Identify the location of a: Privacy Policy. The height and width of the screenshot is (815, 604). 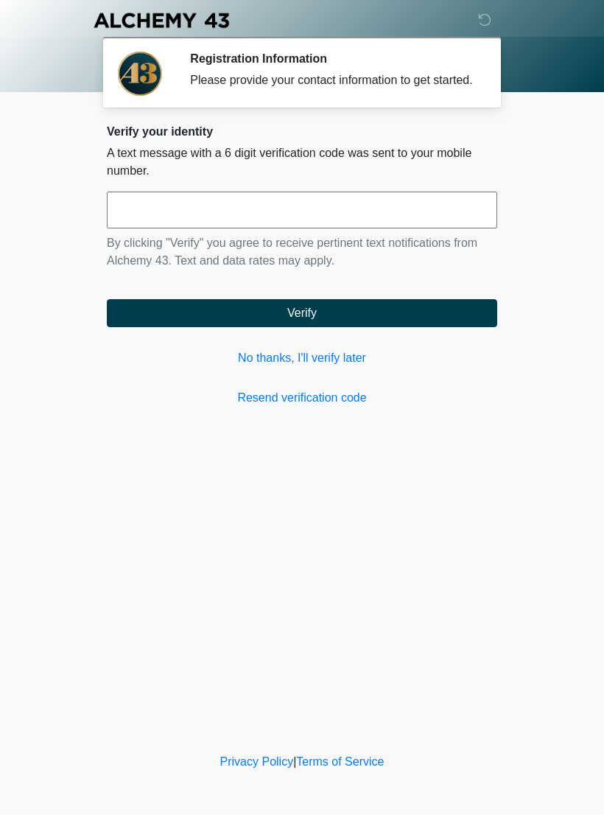
(257, 761).